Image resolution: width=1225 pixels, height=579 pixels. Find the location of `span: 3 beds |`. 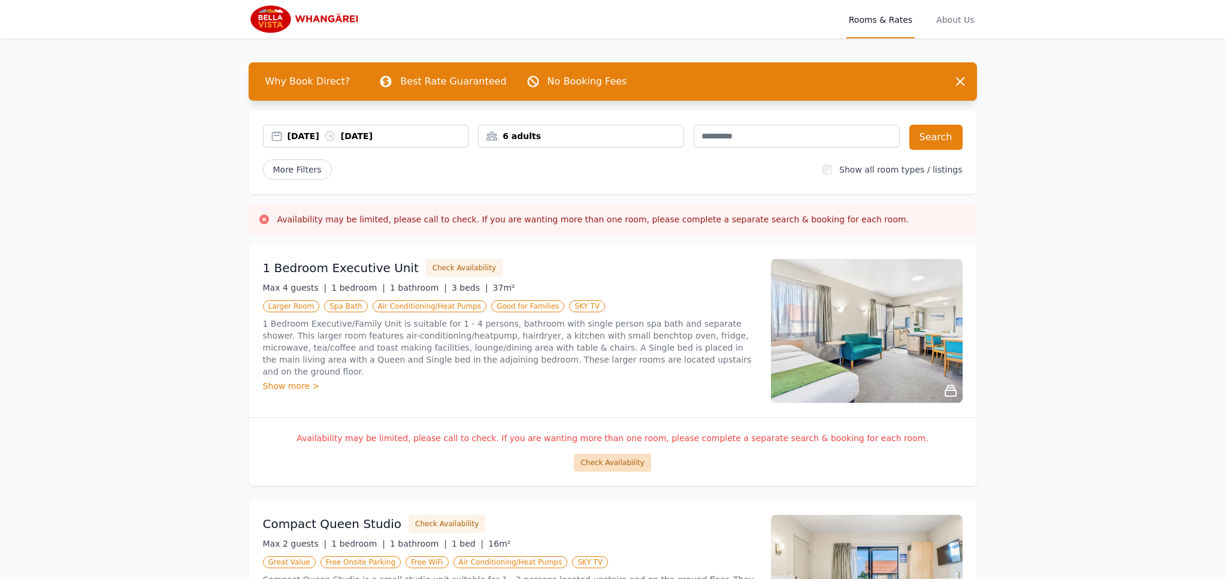

span: 3 beds | is located at coordinates (470, 288).